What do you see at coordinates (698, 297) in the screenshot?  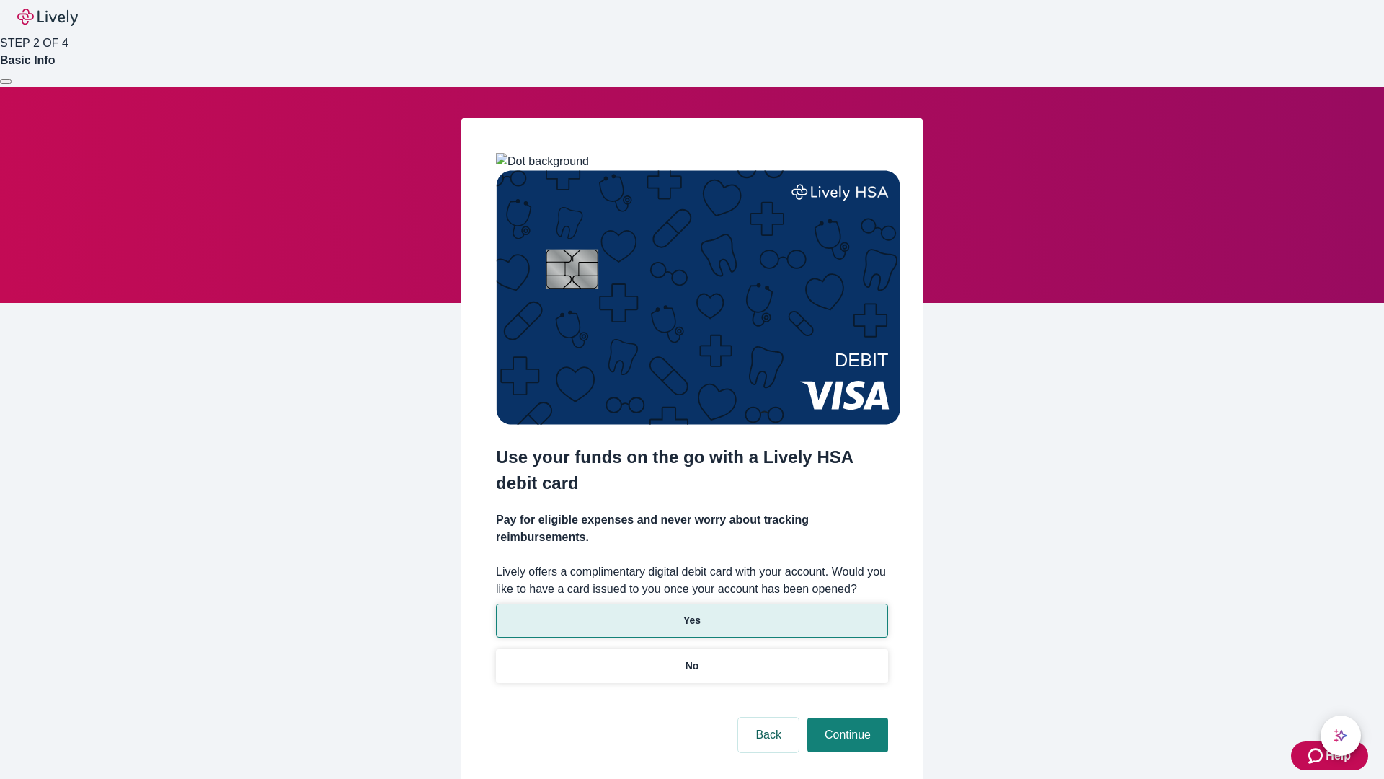 I see `img: Debit card` at bounding box center [698, 297].